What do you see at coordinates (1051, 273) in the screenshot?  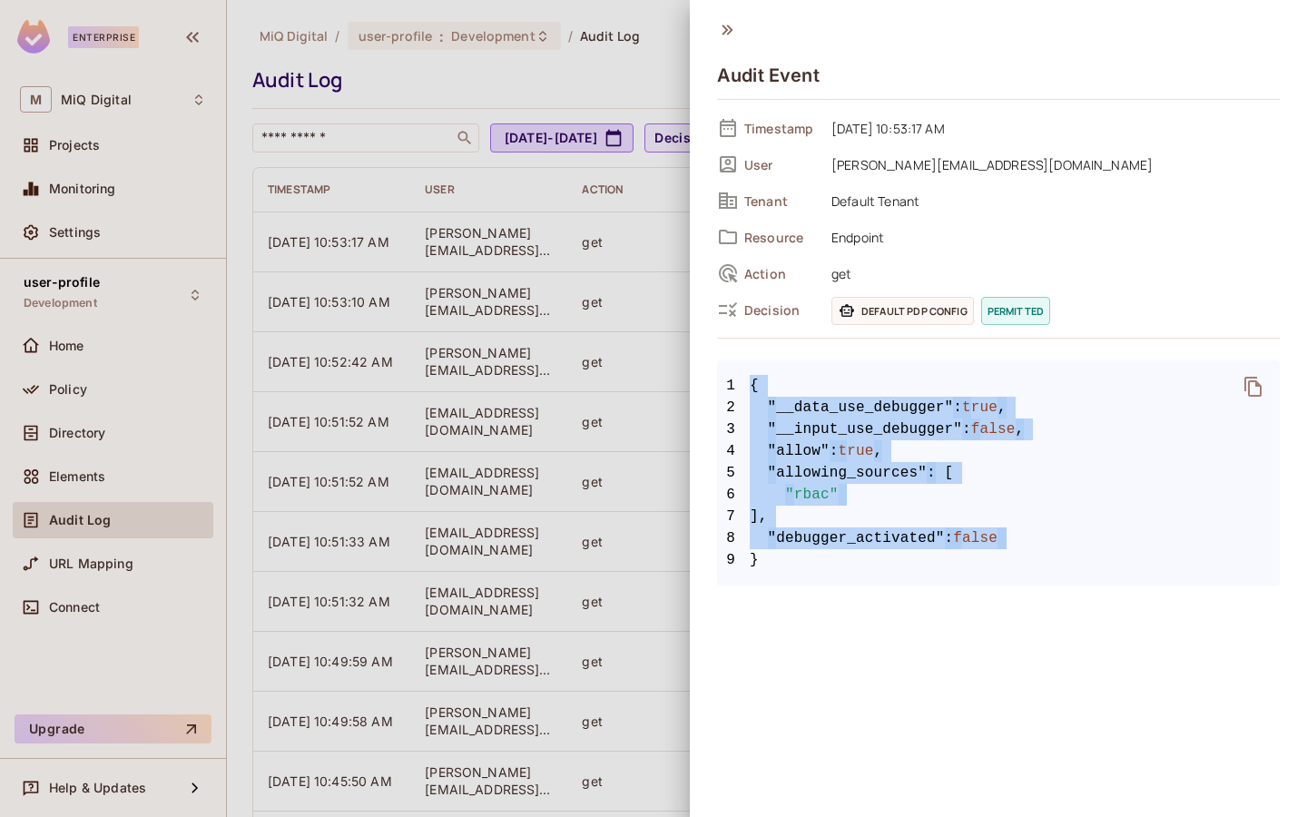 I see `span: get` at bounding box center [1051, 273].